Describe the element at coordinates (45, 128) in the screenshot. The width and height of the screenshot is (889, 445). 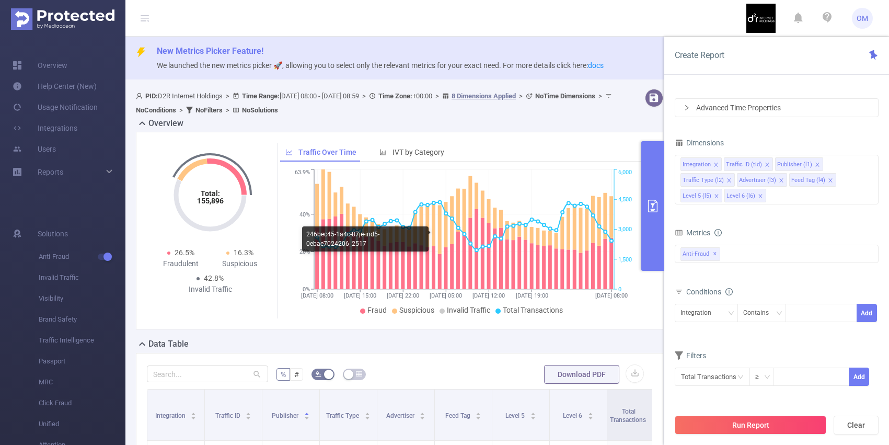
I see `a: Integrations` at that location.